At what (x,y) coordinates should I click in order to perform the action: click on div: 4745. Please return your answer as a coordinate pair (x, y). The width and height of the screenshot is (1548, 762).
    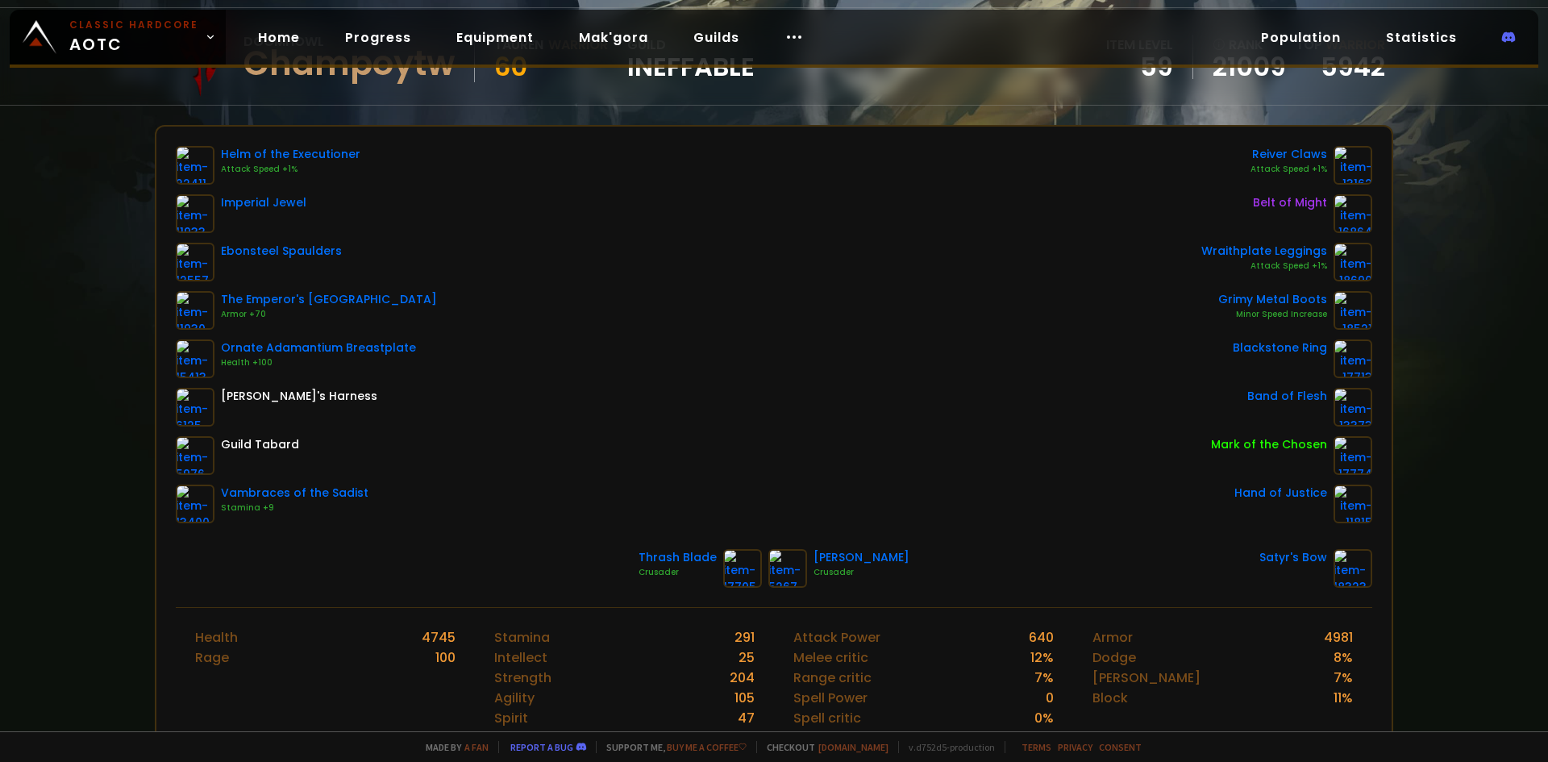
    Looking at the image, I should click on (439, 637).